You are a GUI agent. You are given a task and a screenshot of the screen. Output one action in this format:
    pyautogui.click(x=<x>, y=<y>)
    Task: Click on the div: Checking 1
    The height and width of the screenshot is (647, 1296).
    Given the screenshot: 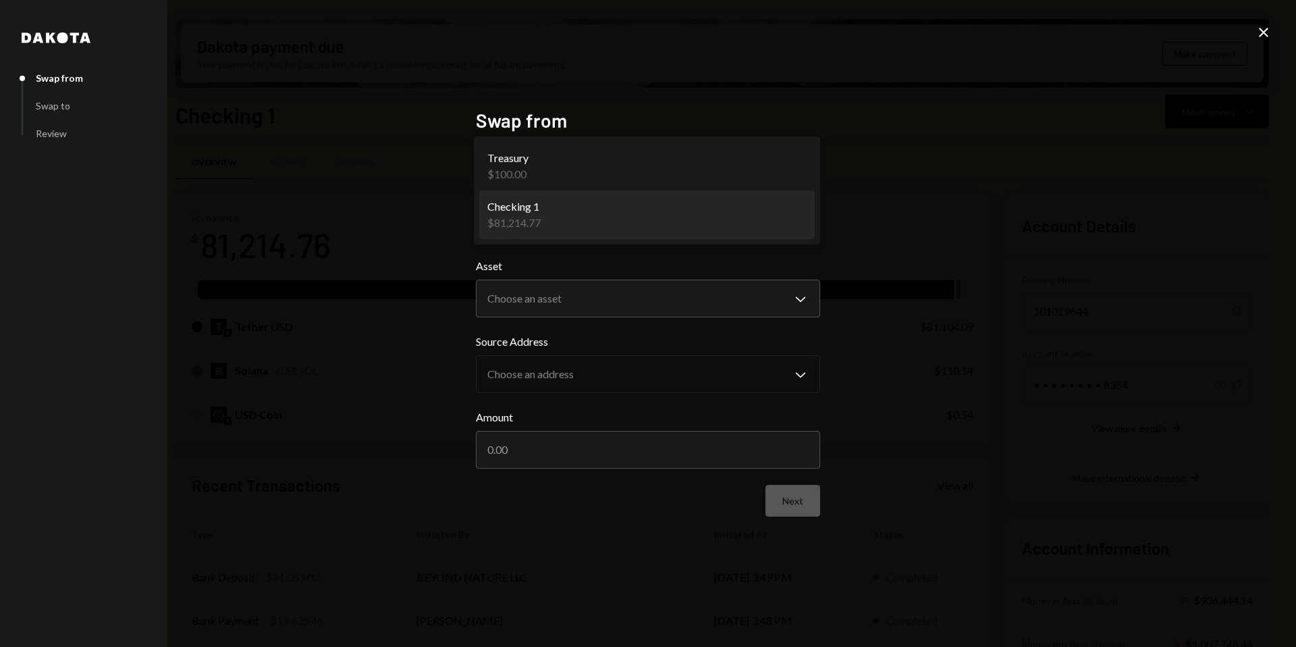 What is the action you would take?
    pyautogui.click(x=514, y=207)
    